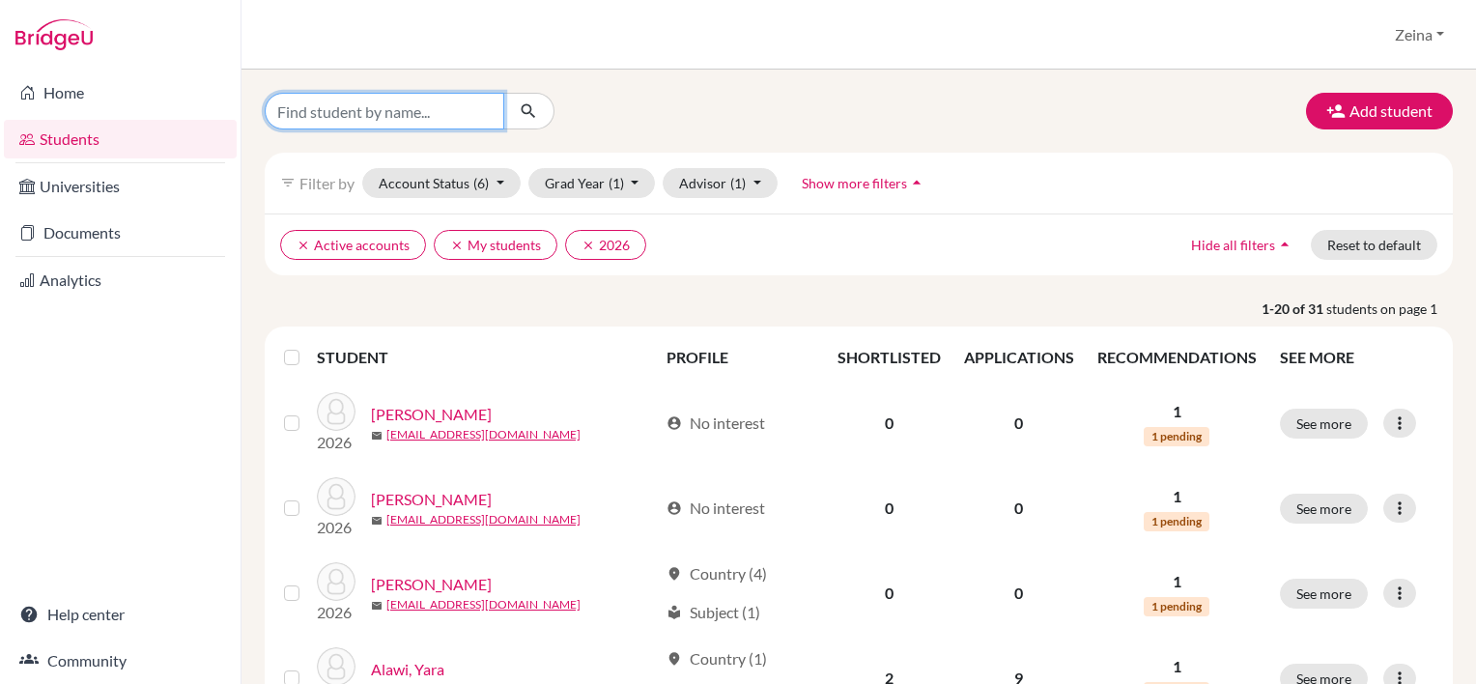 The image size is (1476, 684). What do you see at coordinates (384, 111) in the screenshot?
I see `input: Find student by name...` at bounding box center [384, 111].